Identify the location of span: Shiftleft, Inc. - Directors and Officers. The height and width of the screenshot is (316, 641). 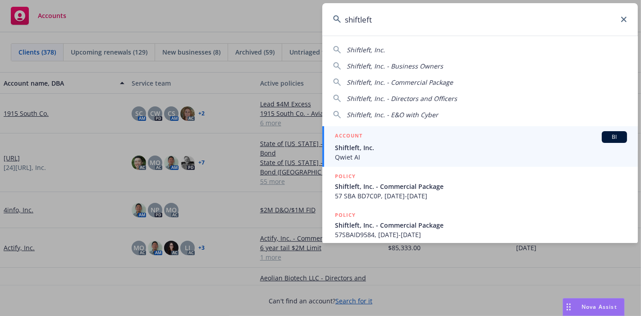
(402, 98).